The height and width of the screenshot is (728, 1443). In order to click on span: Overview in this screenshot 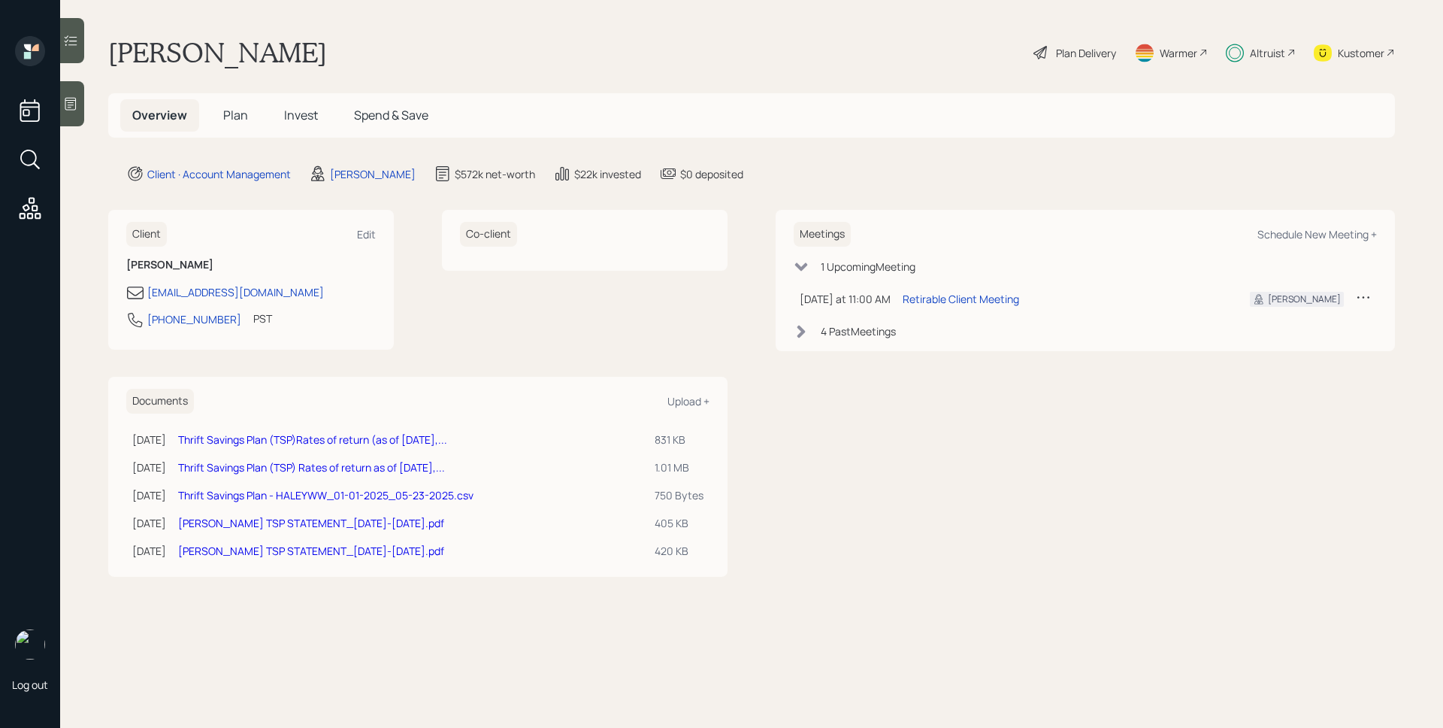, I will do `click(159, 115)`.